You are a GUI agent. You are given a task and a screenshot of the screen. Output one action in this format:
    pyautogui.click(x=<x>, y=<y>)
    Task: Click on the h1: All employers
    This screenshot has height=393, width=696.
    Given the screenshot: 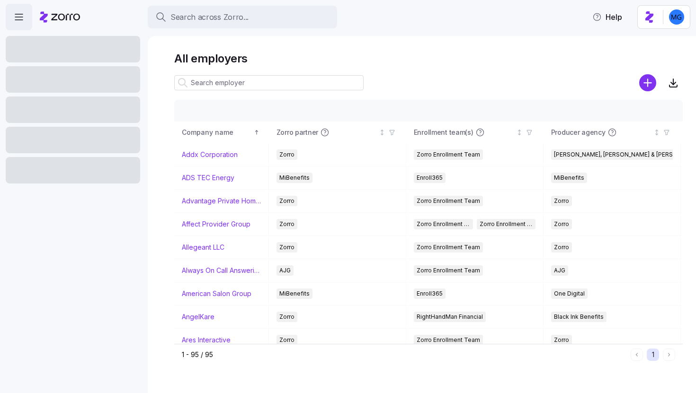 What is the action you would take?
    pyautogui.click(x=428, y=58)
    